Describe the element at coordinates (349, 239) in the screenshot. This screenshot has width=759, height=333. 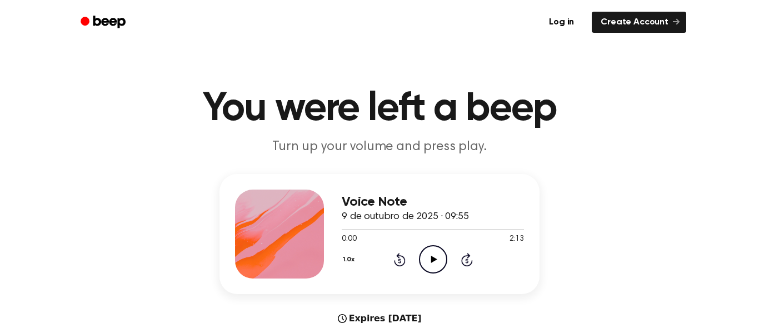
I see `span: 0:00` at that location.